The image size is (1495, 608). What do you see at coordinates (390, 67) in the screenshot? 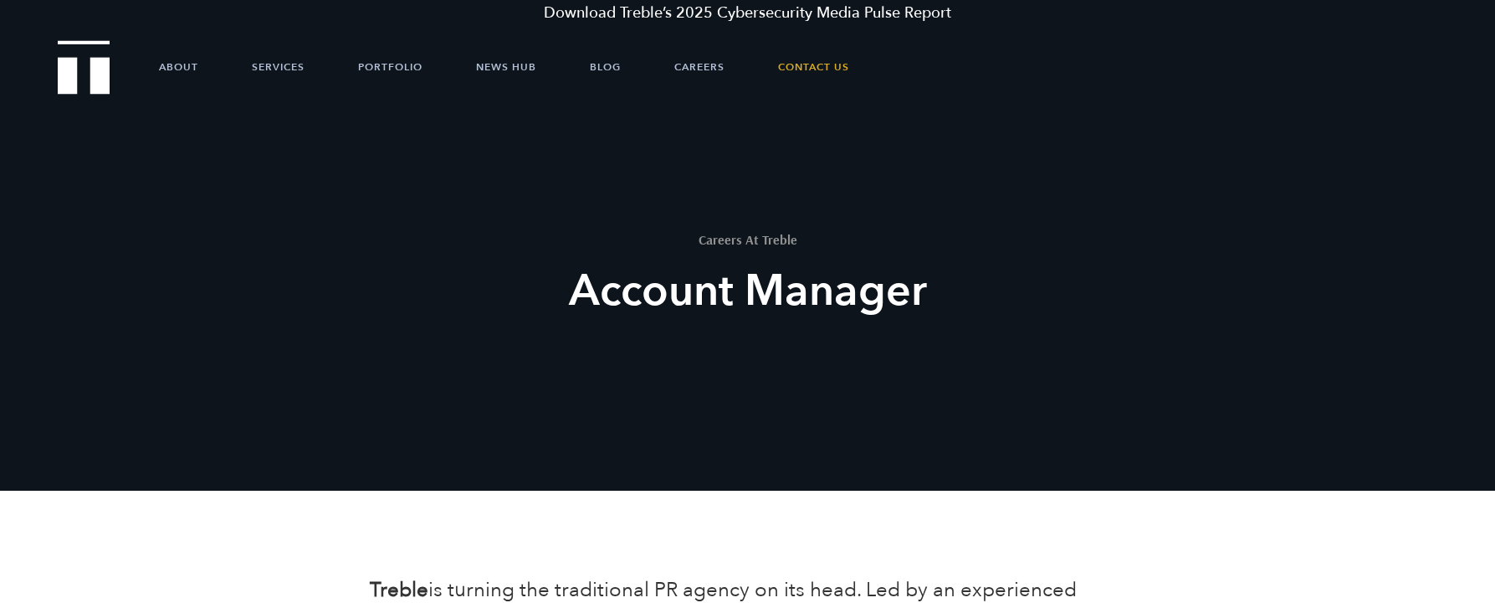
I see `a: Portfolio` at bounding box center [390, 67].